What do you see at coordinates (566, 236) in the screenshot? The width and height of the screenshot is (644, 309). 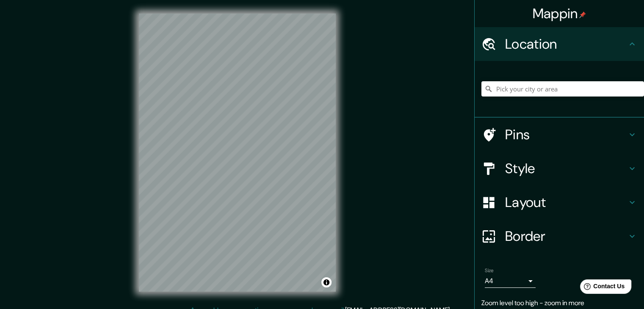 I see `h4: Border` at bounding box center [566, 236].